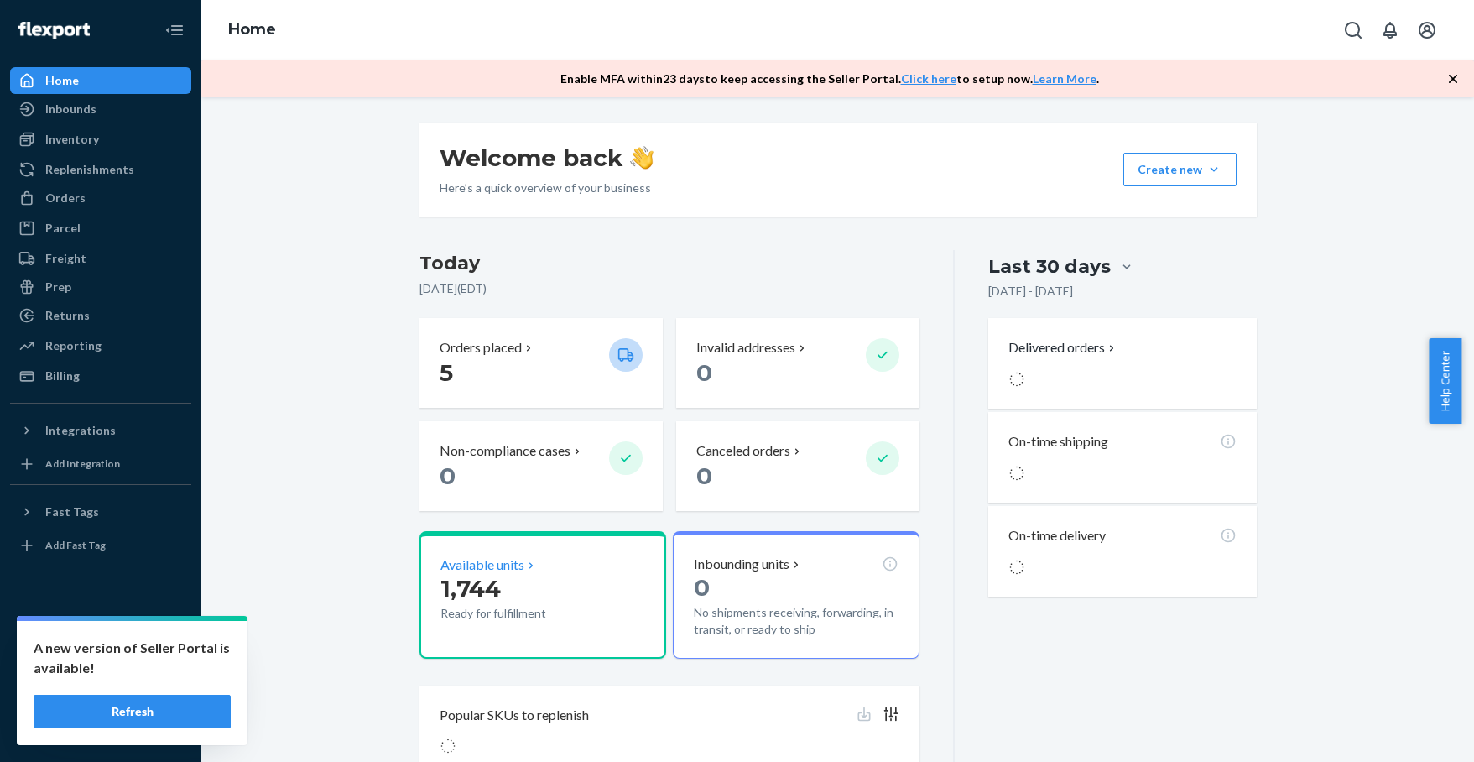 The width and height of the screenshot is (1474, 762). What do you see at coordinates (670, 263) in the screenshot?
I see `h3: Today` at bounding box center [670, 263].